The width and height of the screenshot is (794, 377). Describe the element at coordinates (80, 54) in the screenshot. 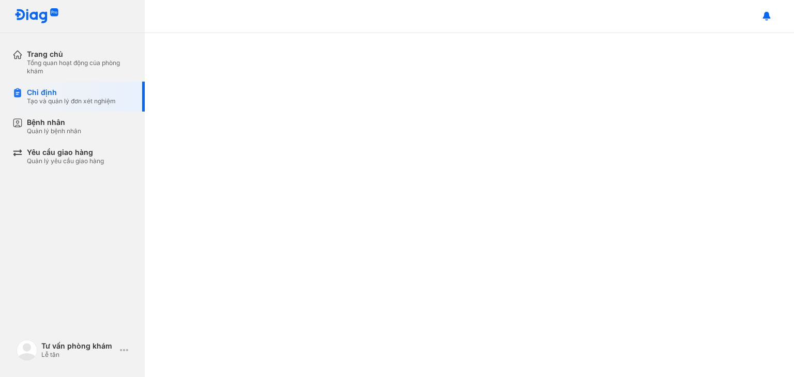

I see `div: Trang chủ` at that location.